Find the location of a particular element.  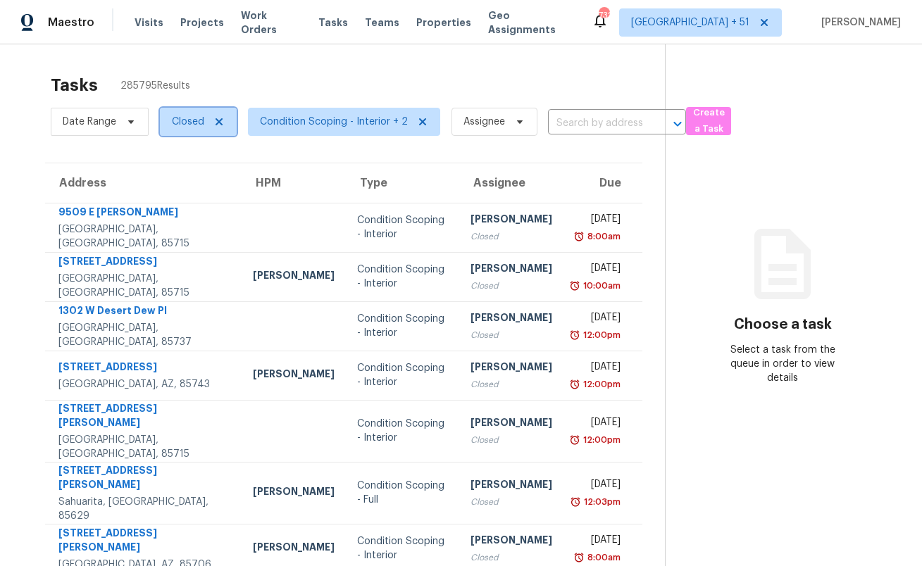

button: Open is located at coordinates (678, 124).